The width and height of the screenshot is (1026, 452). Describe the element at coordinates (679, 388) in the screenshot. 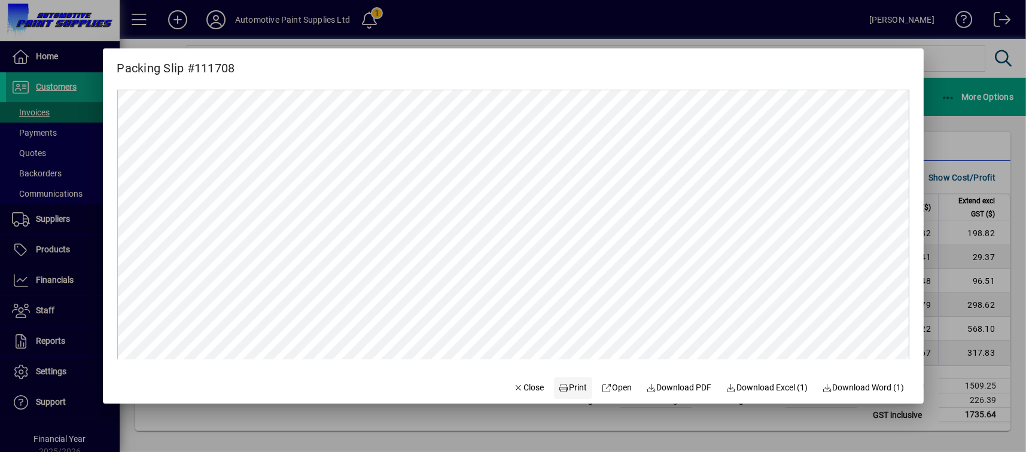

I see `a: Download PDF` at that location.